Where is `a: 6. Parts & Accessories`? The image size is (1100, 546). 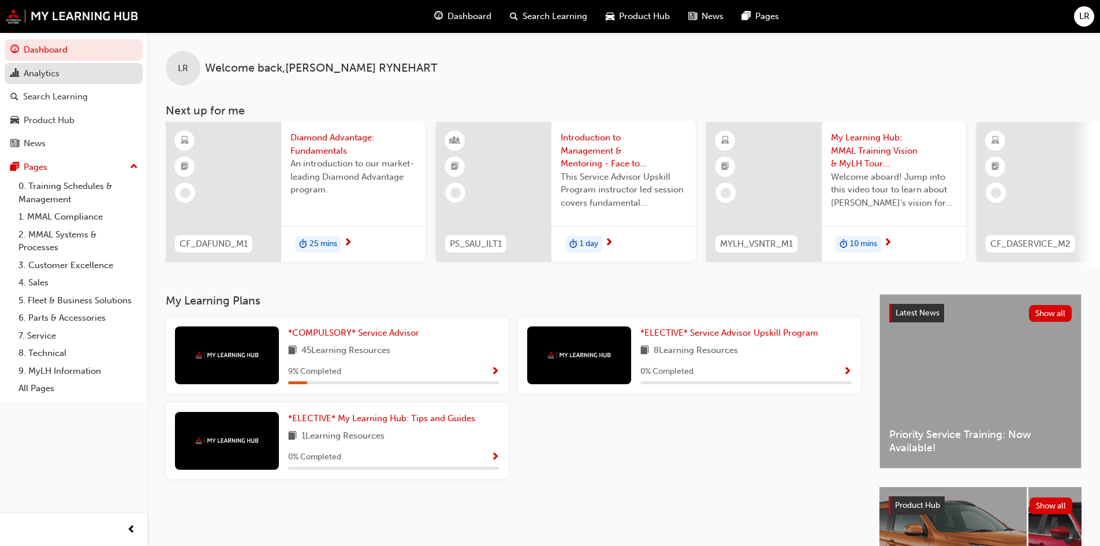
a: 6. Parts & Accessories is located at coordinates (78, 318).